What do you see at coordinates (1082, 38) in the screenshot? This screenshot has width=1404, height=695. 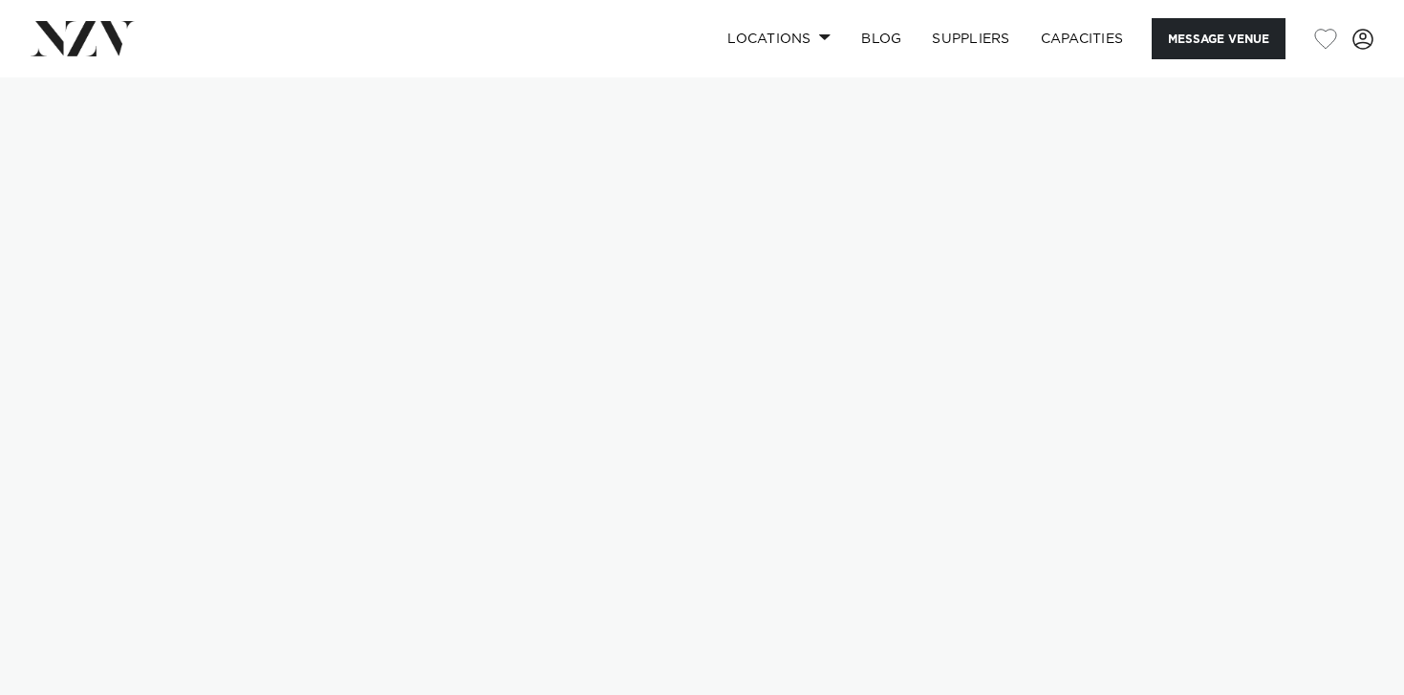 I see `a: Capacities` at bounding box center [1082, 38].